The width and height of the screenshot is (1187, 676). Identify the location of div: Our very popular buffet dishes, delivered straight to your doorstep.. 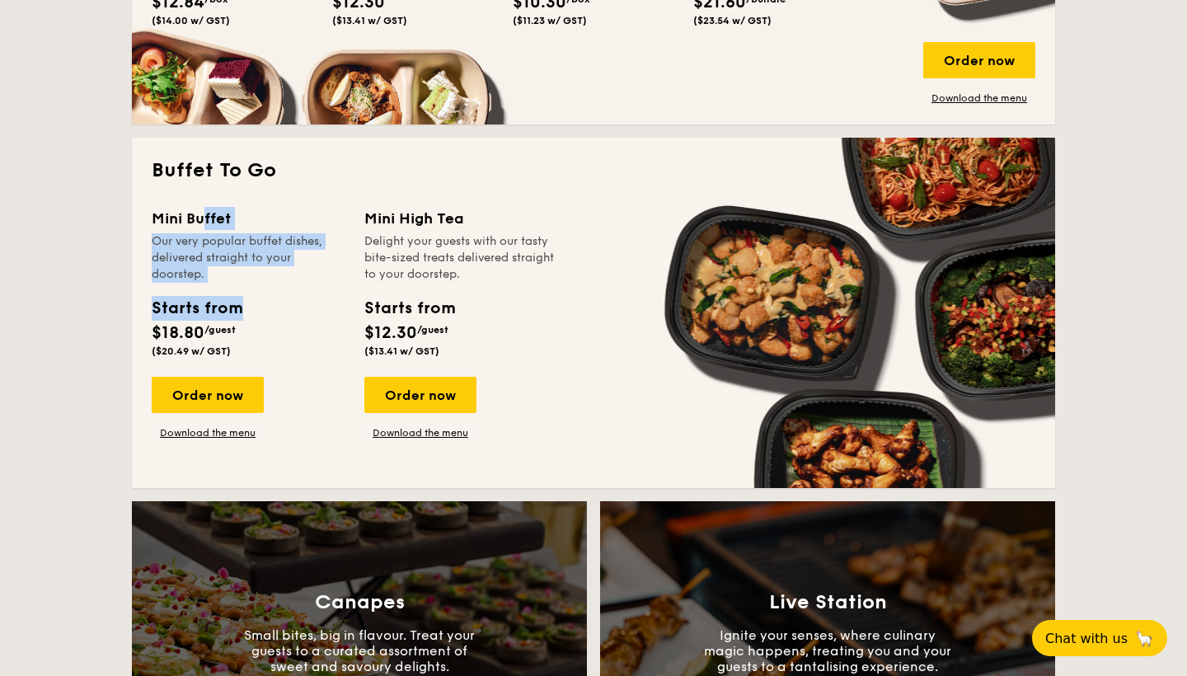
(248, 258).